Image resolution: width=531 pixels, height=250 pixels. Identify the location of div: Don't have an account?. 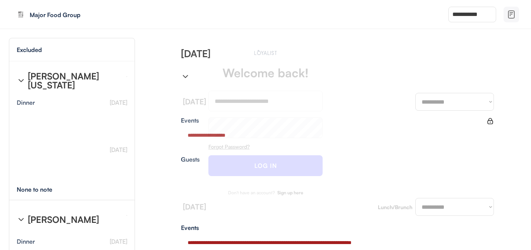
(252, 193).